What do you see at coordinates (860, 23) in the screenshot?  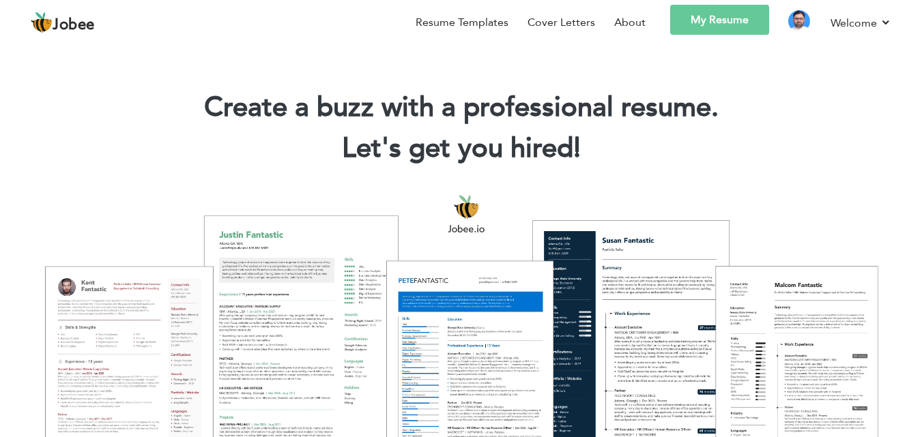 I see `a: Welcome` at bounding box center [860, 23].